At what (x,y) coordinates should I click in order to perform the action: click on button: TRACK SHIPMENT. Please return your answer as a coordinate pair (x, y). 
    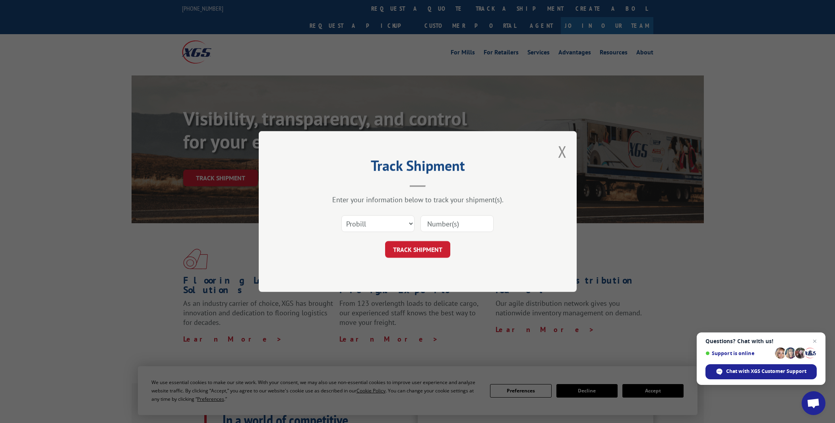
    Looking at the image, I should click on (418, 250).